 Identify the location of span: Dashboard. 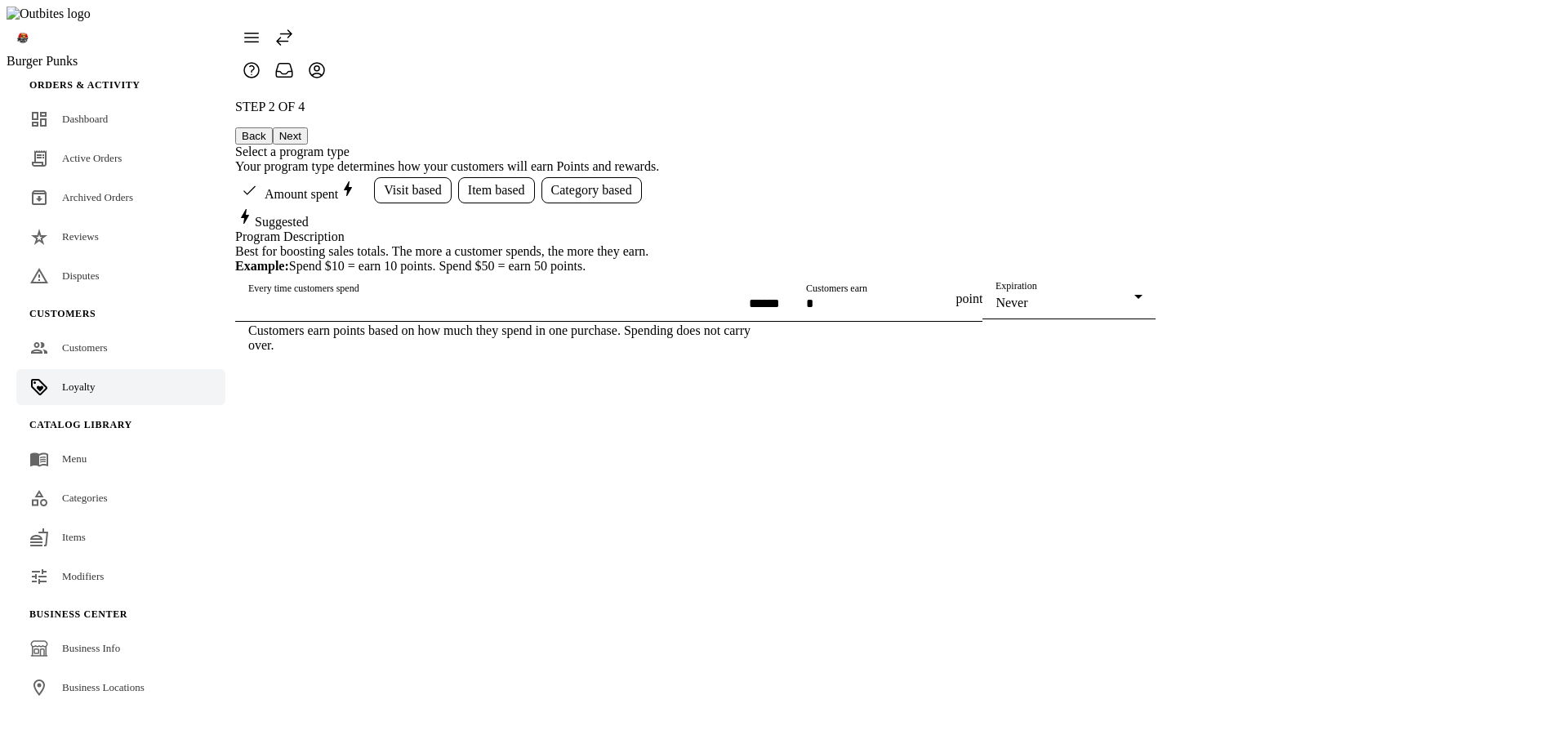
(85, 118).